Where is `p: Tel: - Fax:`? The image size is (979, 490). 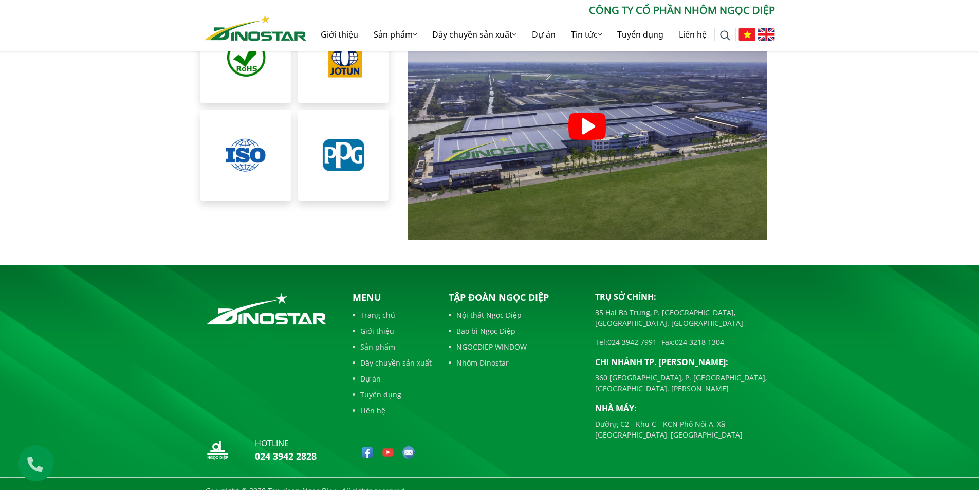 p: Tel: - Fax: is located at coordinates (685, 342).